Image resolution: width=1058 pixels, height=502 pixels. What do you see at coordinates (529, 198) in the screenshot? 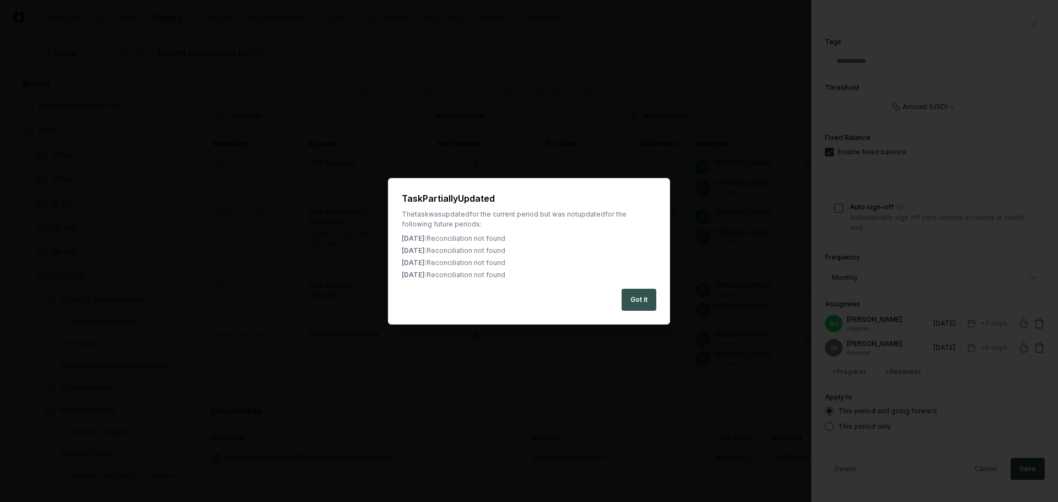
I see `h2: Task Partially Updated` at bounding box center [529, 198].